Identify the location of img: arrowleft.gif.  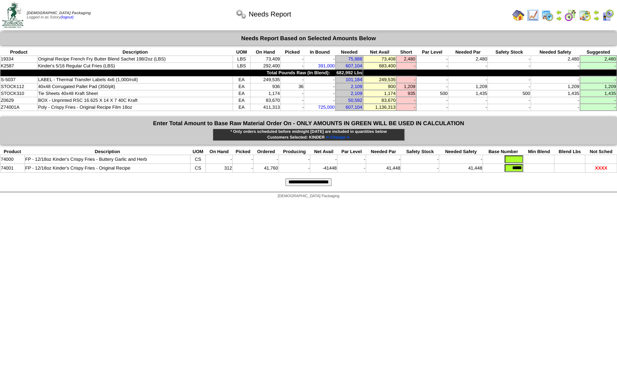
(559, 12).